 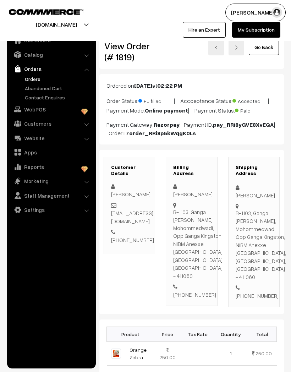 What do you see at coordinates (170, 86) in the screenshot?
I see `b: 02:22 PM` at bounding box center [170, 86].